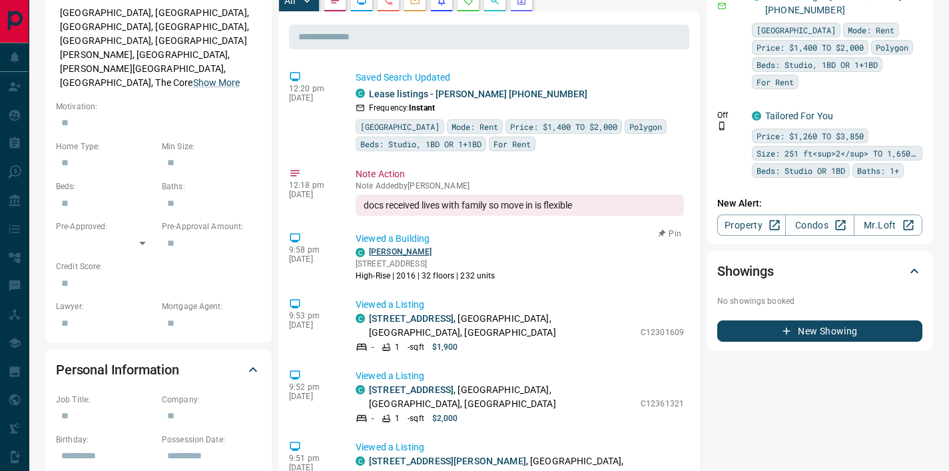 The height and width of the screenshot is (471, 949). Describe the element at coordinates (105, 399) in the screenshot. I see `p: Job Title:` at that location.